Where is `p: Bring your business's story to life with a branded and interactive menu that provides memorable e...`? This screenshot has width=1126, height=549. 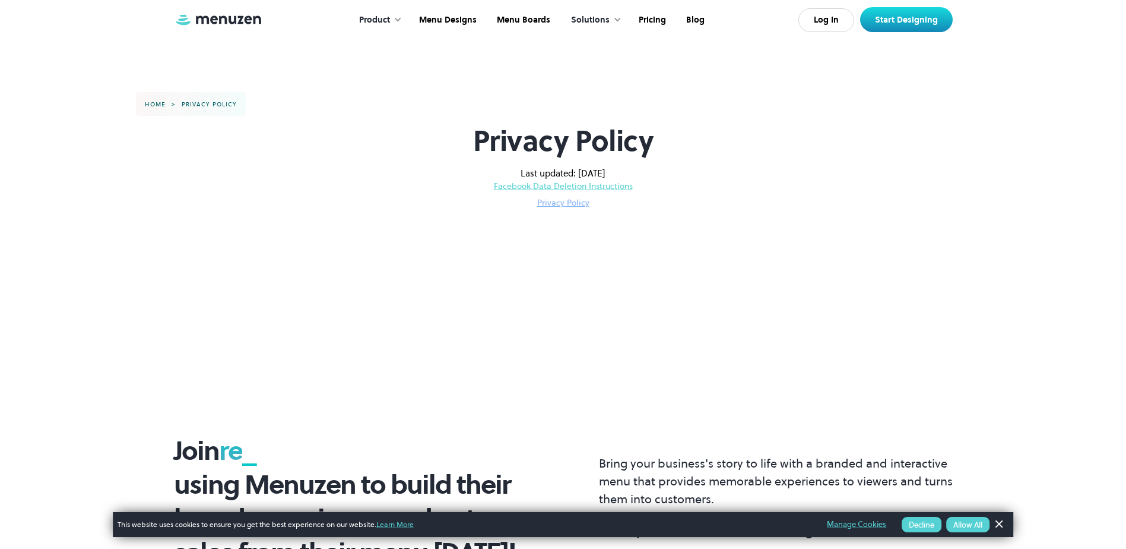
p: Bring your business's story to life with a branded and interactive menu that provides memorable e... is located at coordinates (776, 481).